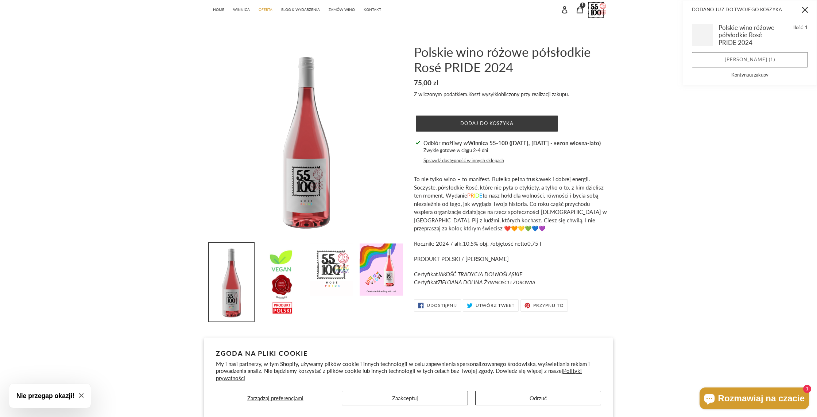 The image size is (817, 417). I want to click on inbox-online-store-chat: Czat w sklepie online Shopify, so click(755, 400).